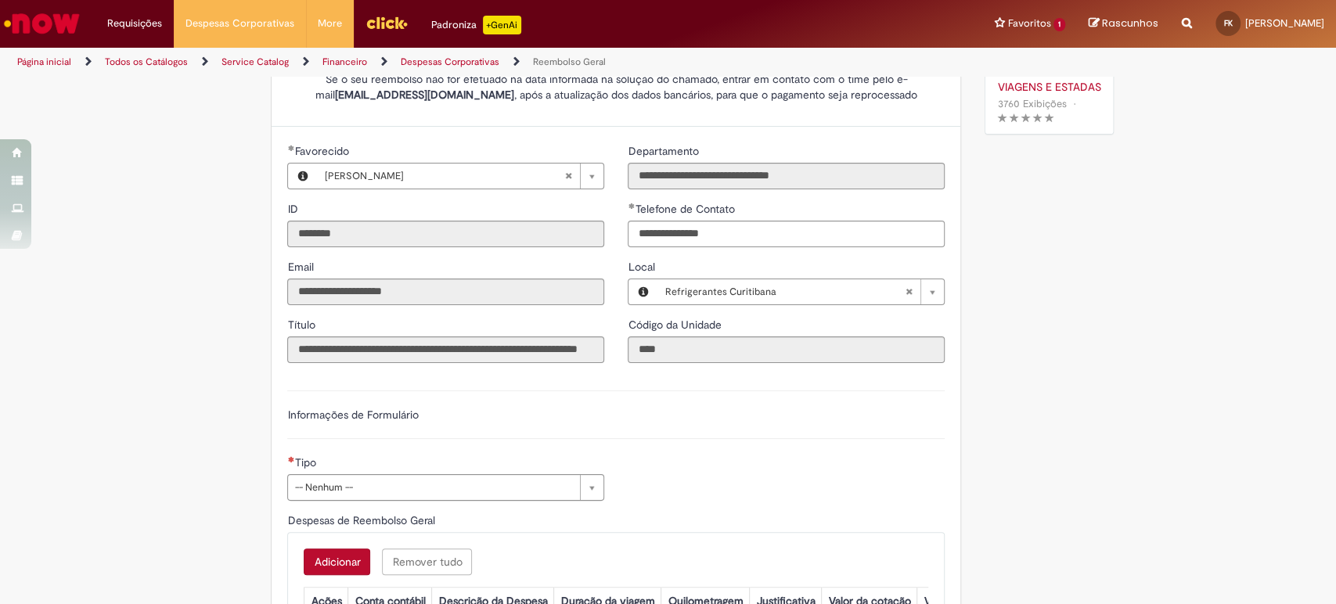 The image size is (1336, 604). I want to click on input: Email, so click(445, 292).